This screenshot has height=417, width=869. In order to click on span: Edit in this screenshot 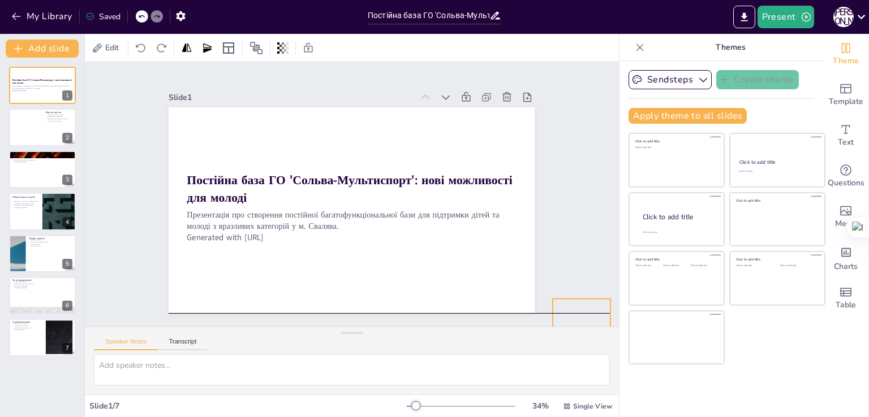, I will do `click(112, 48)`.